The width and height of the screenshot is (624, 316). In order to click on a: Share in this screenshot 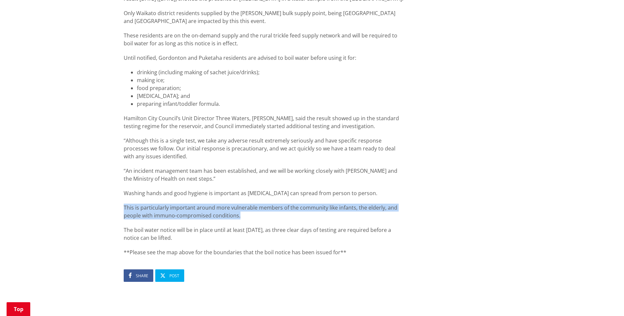, I will do `click(138, 276)`.